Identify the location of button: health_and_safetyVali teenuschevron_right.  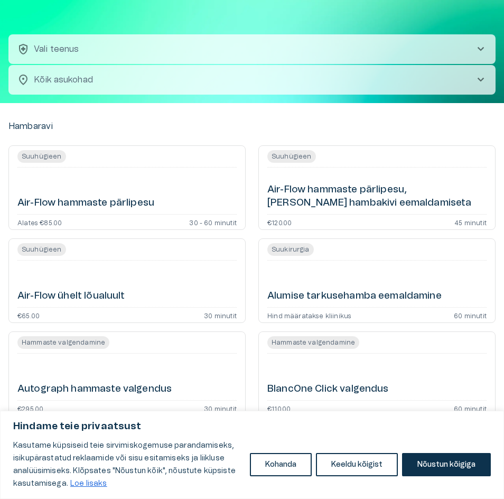
(252, 49).